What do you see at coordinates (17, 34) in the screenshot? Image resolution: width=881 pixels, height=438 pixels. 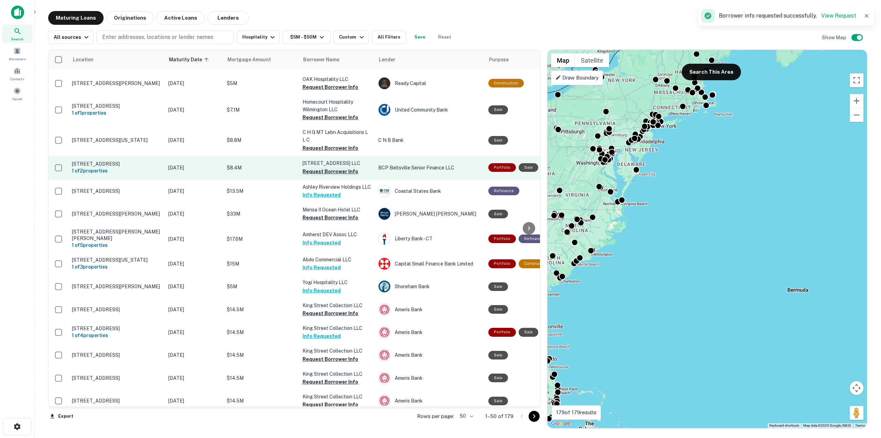 I see `a: Search` at bounding box center [17, 34].